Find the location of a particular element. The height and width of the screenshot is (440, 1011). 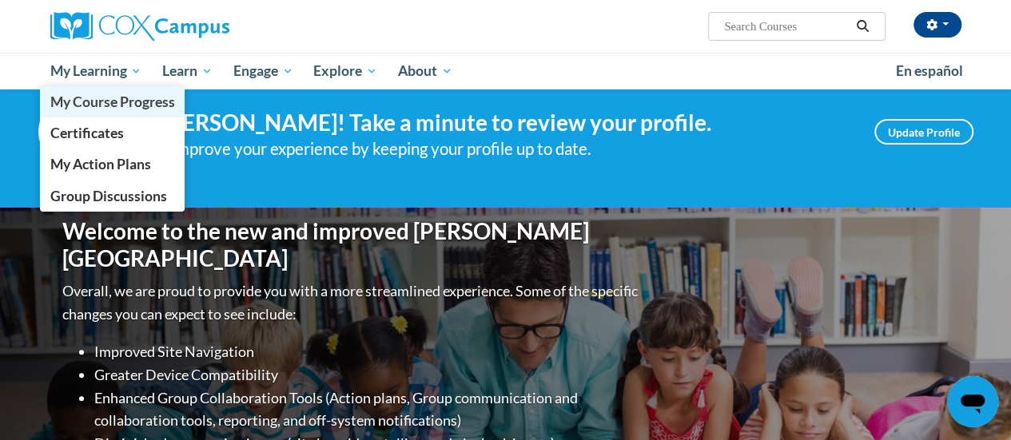

span: About is located at coordinates (425, 71).